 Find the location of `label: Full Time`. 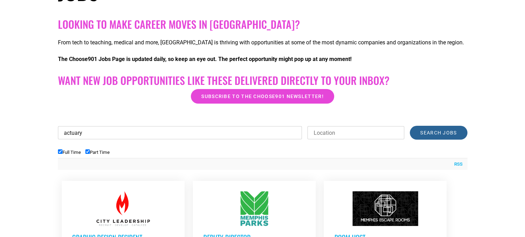

label: Full Time is located at coordinates (69, 152).